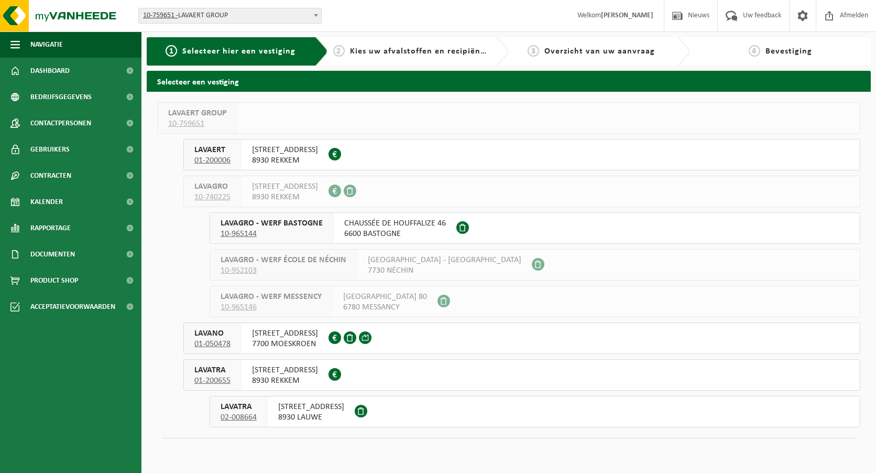 Image resolution: width=876 pixels, height=473 pixels. I want to click on span: Kies uw afvalstoffen en recipiënten, so click(422, 51).